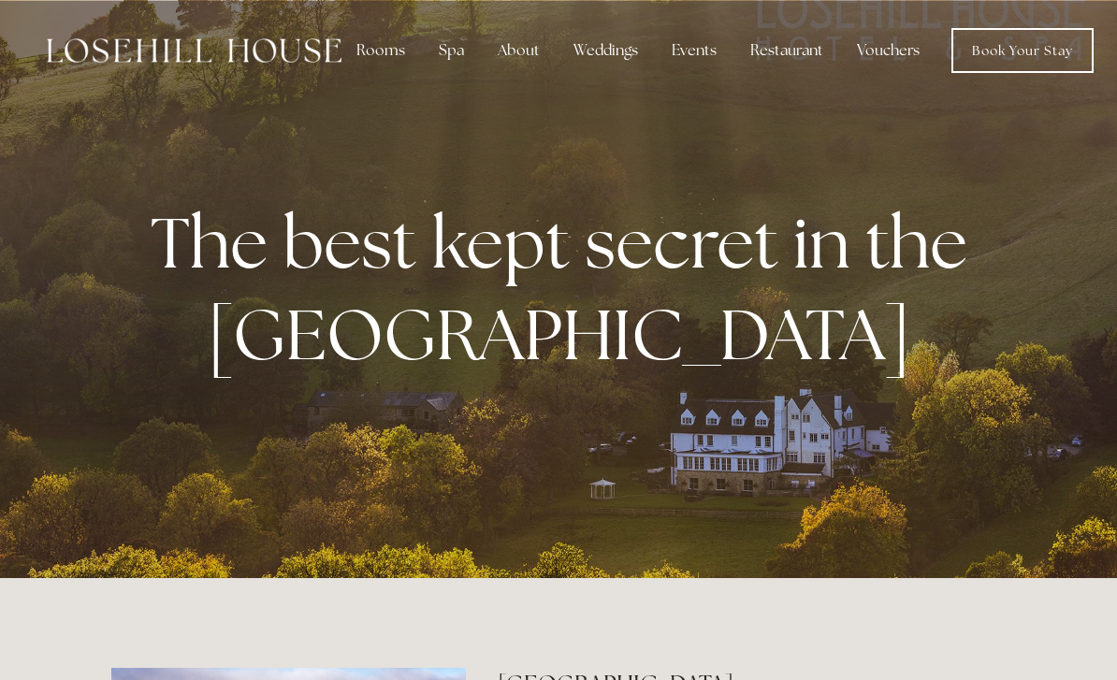  Describe the element at coordinates (381, 51) in the screenshot. I see `div: Rooms` at that location.